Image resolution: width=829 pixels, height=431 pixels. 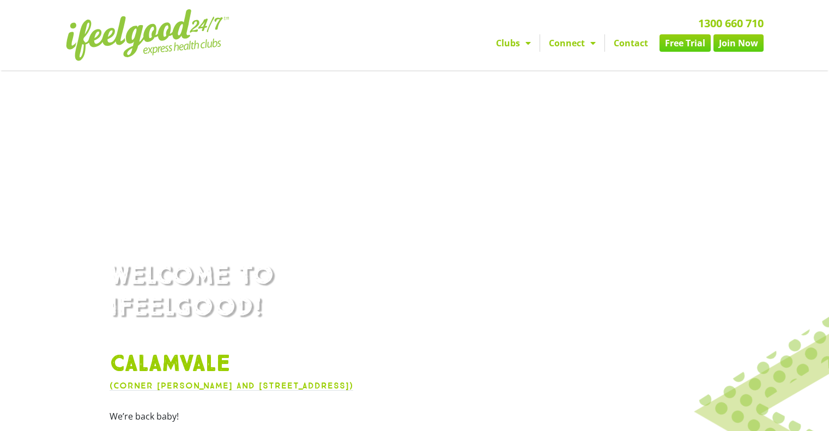 What do you see at coordinates (730, 23) in the screenshot?
I see `a: 1300 660 710` at bounding box center [730, 23].